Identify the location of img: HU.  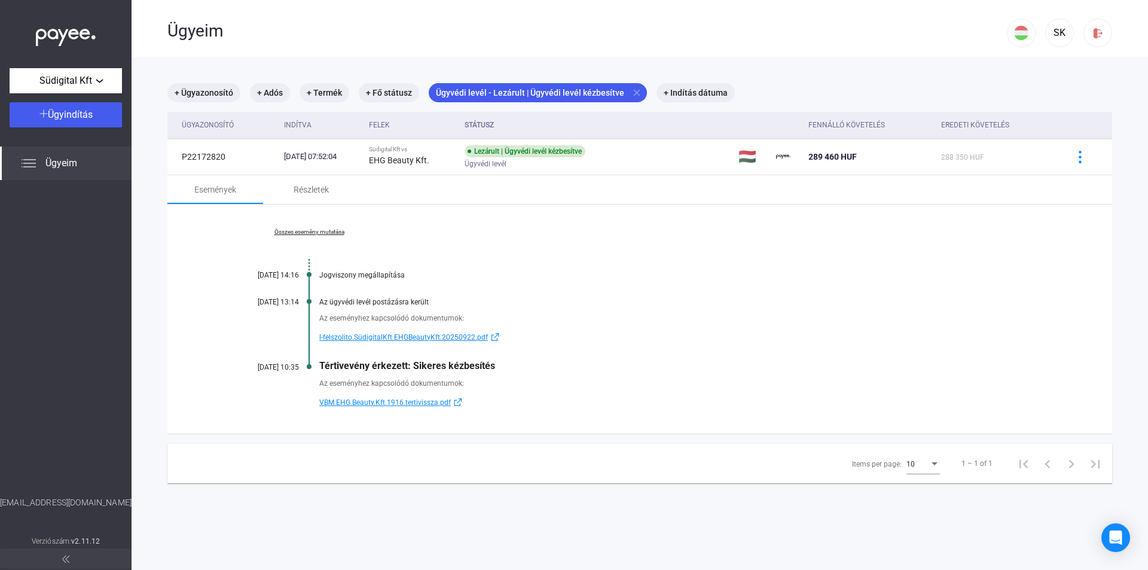
(1021, 33).